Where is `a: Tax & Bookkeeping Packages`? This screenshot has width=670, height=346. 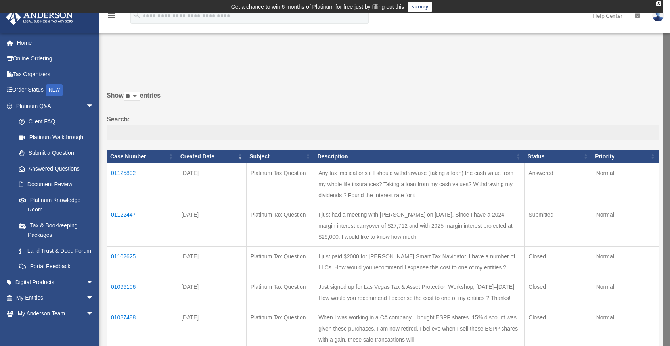
a: Tax & Bookkeeping Packages is located at coordinates (56, 230).